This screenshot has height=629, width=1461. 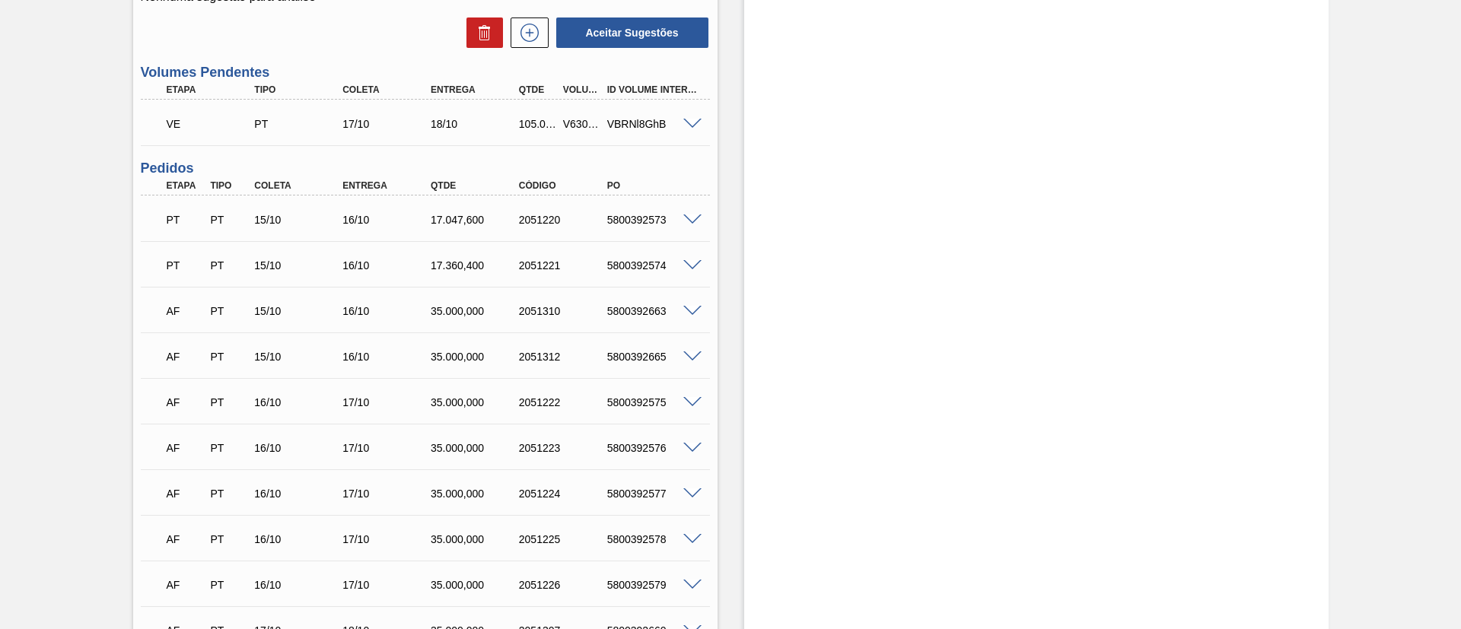 What do you see at coordinates (564, 220) in the screenshot?
I see `div: 2051220` at bounding box center [564, 220].